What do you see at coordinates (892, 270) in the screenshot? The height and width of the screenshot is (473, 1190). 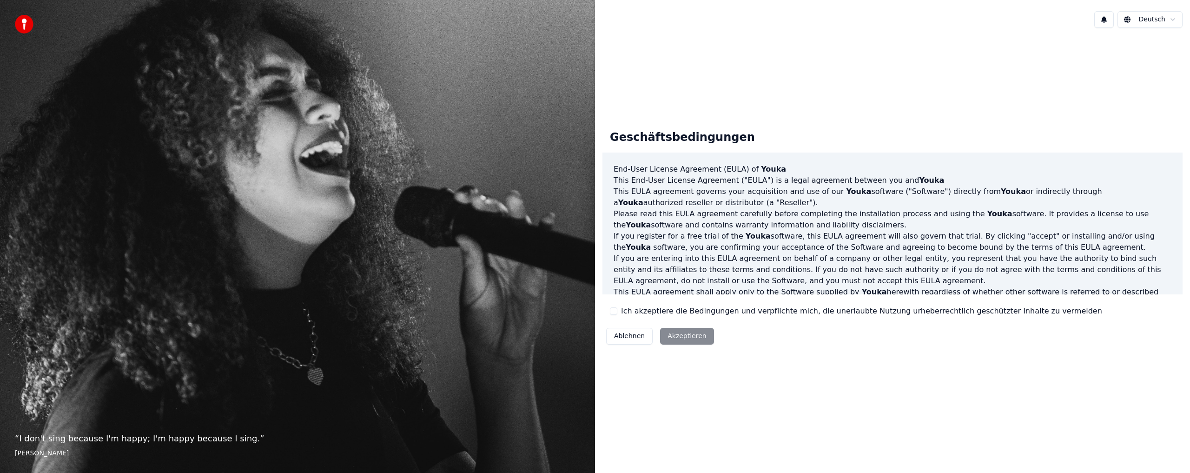 I see `p: If you are entering into this EULA agreement on behalf of a company or other legal entity, you re...` at bounding box center [892, 270].